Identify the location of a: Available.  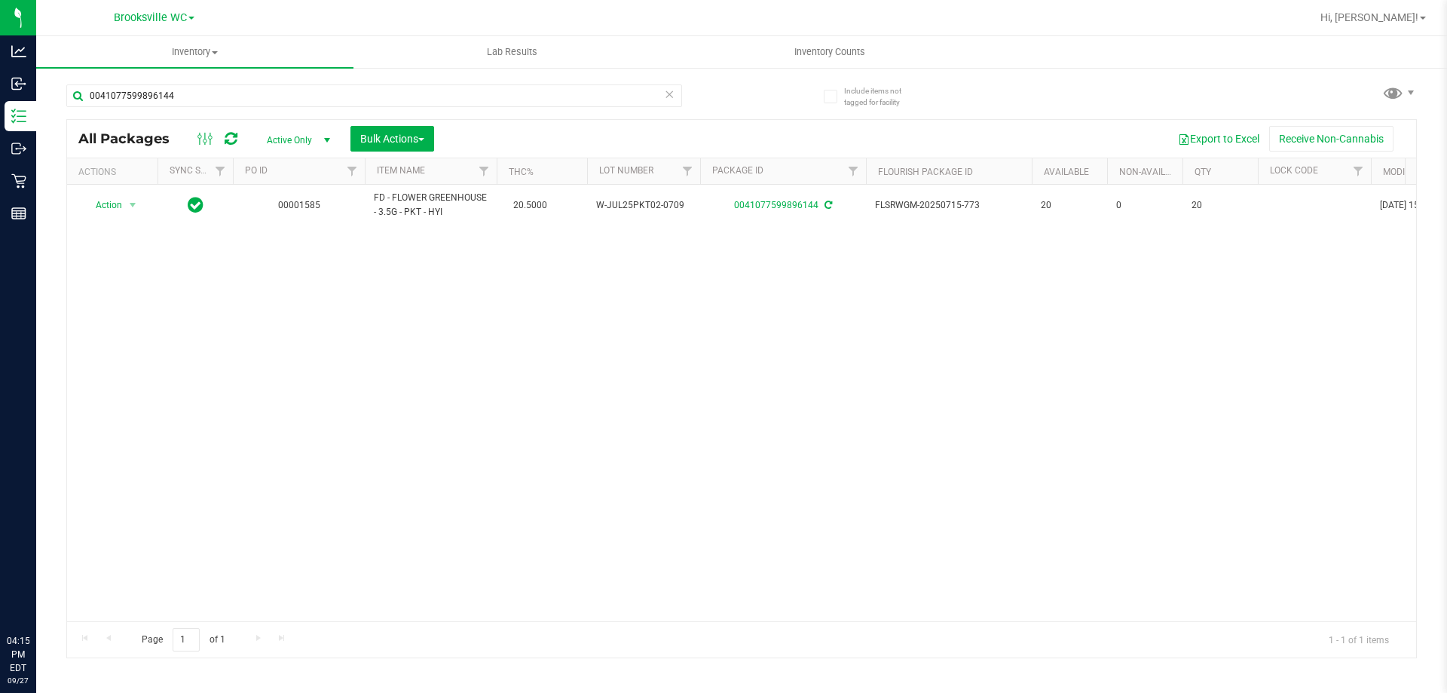
(1067, 172).